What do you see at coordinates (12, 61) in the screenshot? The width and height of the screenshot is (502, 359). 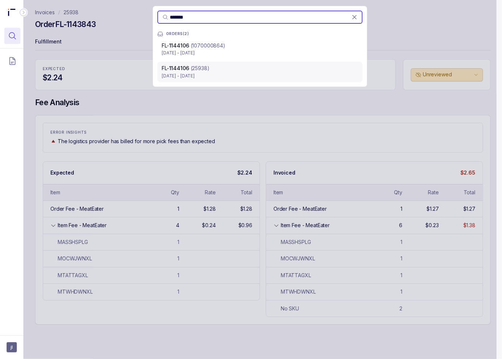 I see `button: Menu Icon Button DocumentTextIcon` at bounding box center [12, 61].